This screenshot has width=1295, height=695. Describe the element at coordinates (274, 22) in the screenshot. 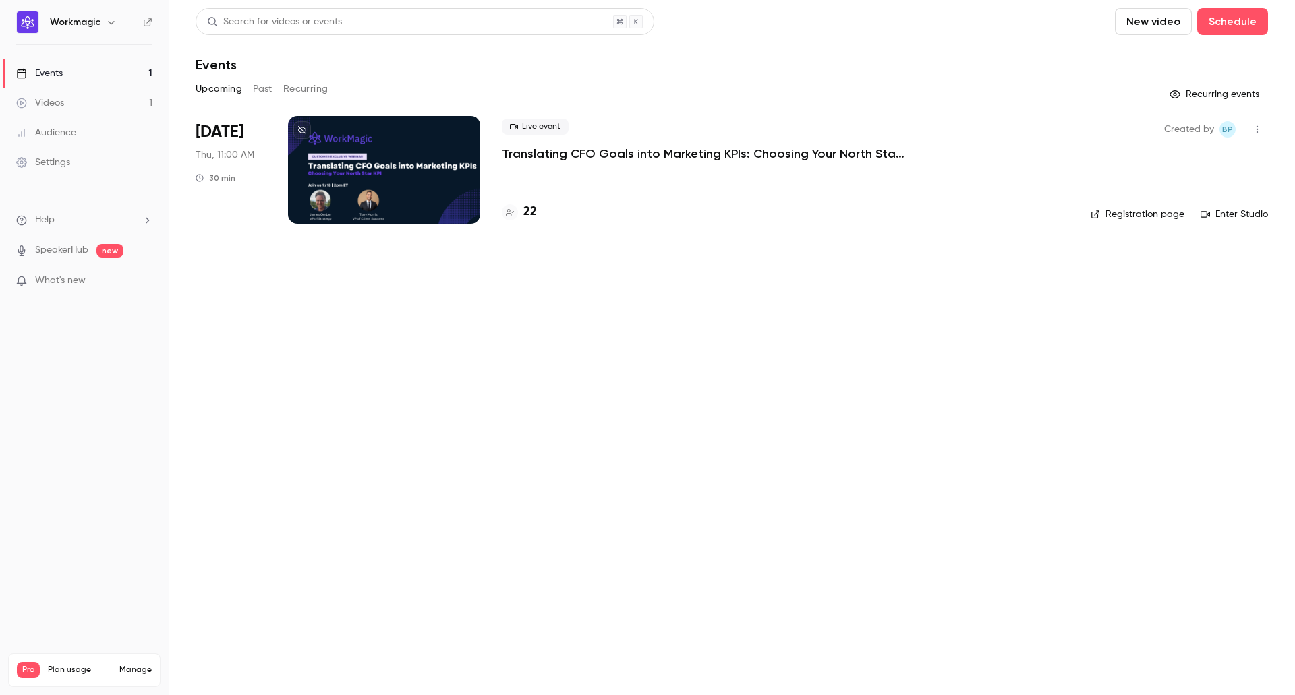

I see `div: Search for videos or events` at that location.